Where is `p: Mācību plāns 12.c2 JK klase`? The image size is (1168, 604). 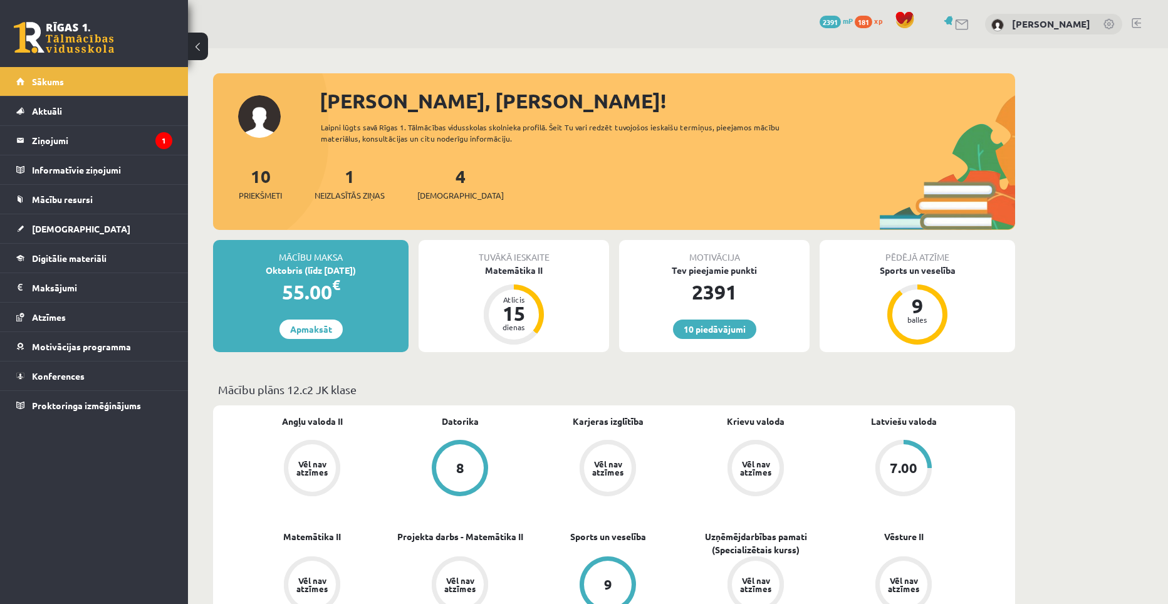
p: Mācību plāns 12.c2 JK klase is located at coordinates (614, 389).